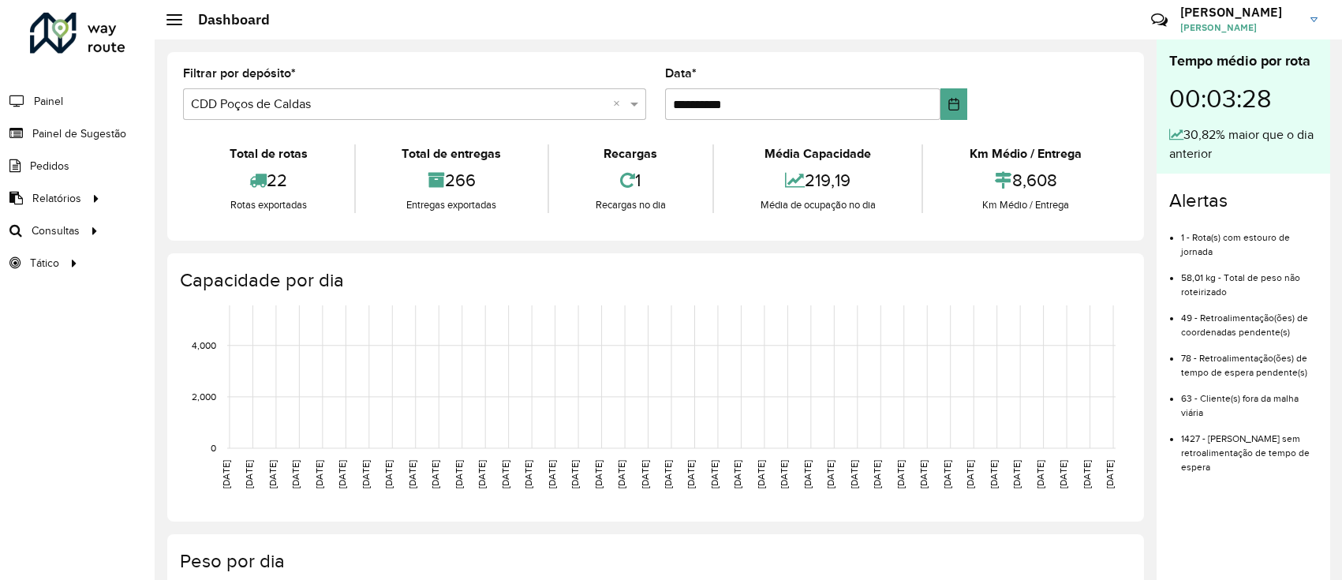 This screenshot has height=580, width=1342. Describe the element at coordinates (1025, 180) in the screenshot. I see `div: 8,608` at that location.